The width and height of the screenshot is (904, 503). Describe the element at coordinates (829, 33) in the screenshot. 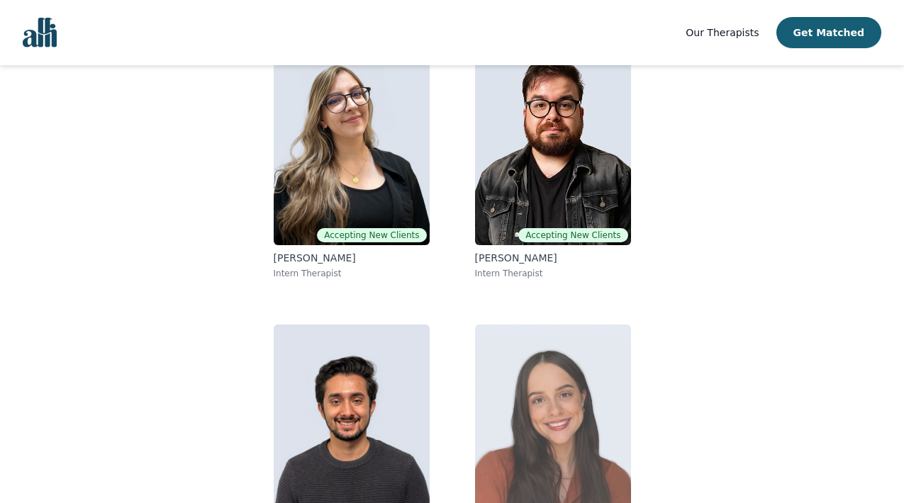

I see `button: Get Matched` at that location.